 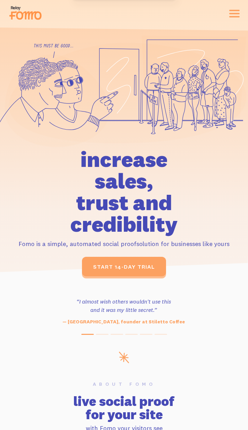 I want to click on h6: About Fomo, so click(x=124, y=384).